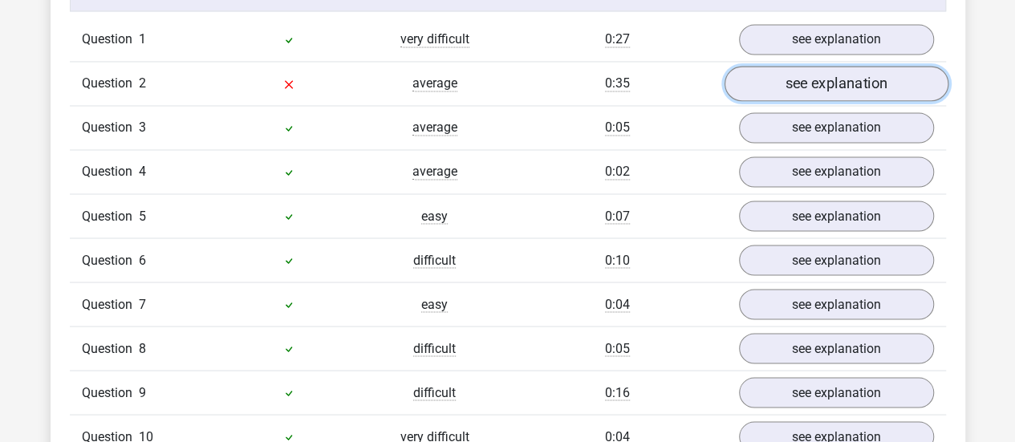  I want to click on span: 0:07, so click(617, 216).